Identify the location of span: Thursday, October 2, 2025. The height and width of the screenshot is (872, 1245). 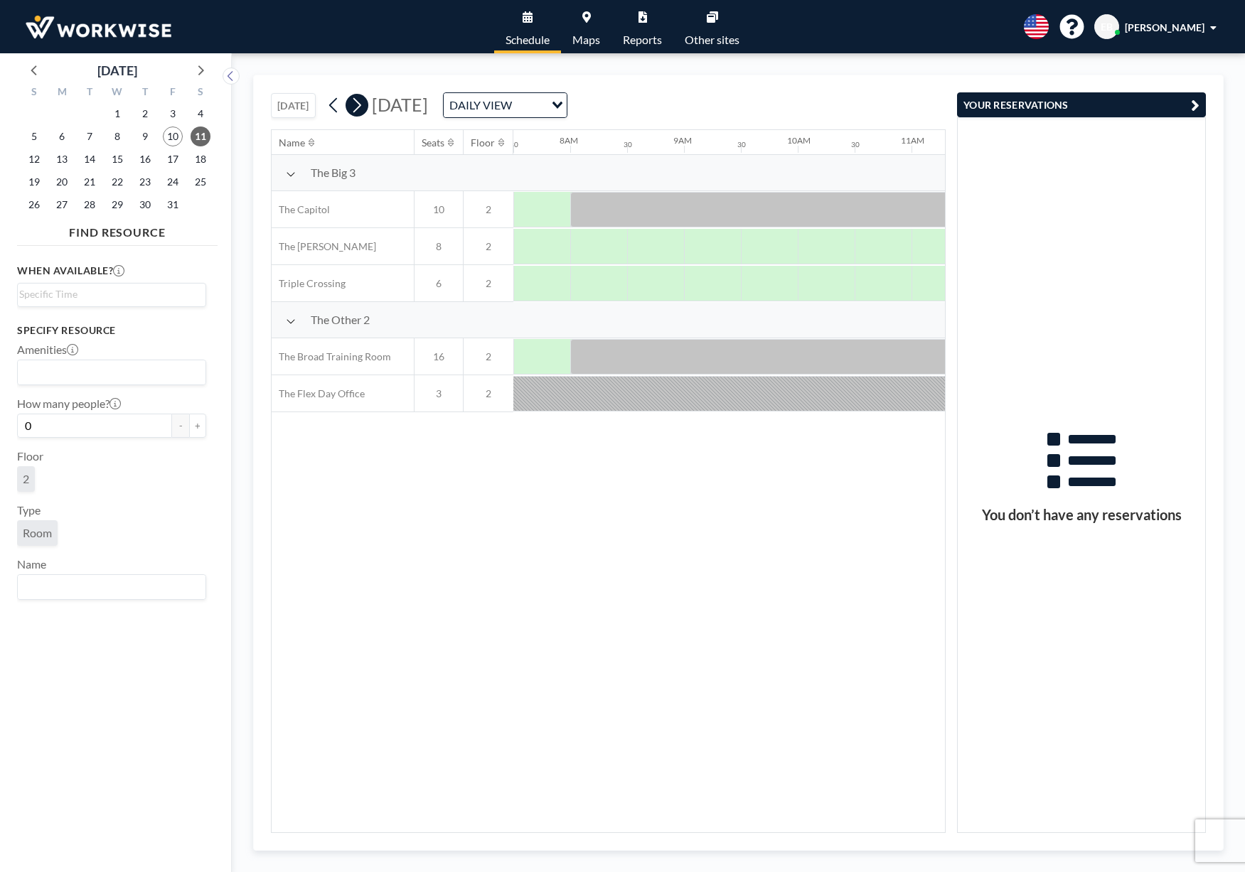
(145, 114).